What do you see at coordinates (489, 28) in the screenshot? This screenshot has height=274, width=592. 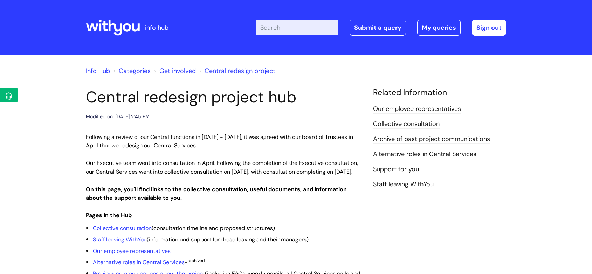 I see `a: Sign out` at bounding box center [489, 28].